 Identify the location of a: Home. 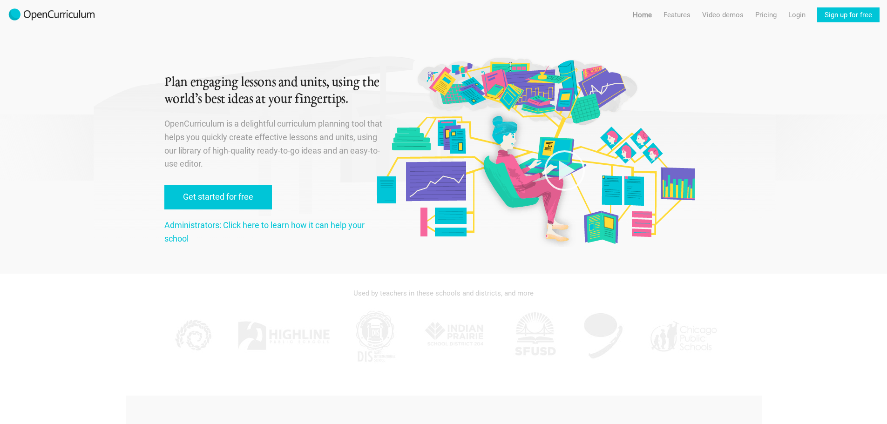
(642, 15).